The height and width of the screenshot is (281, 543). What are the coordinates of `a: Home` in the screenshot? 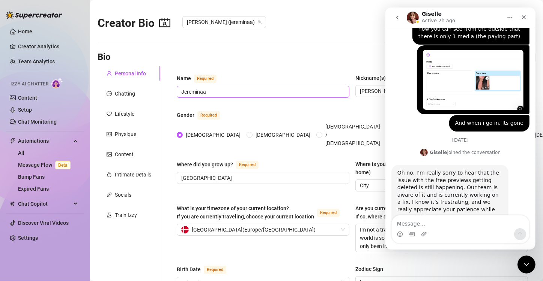 It's located at (25, 32).